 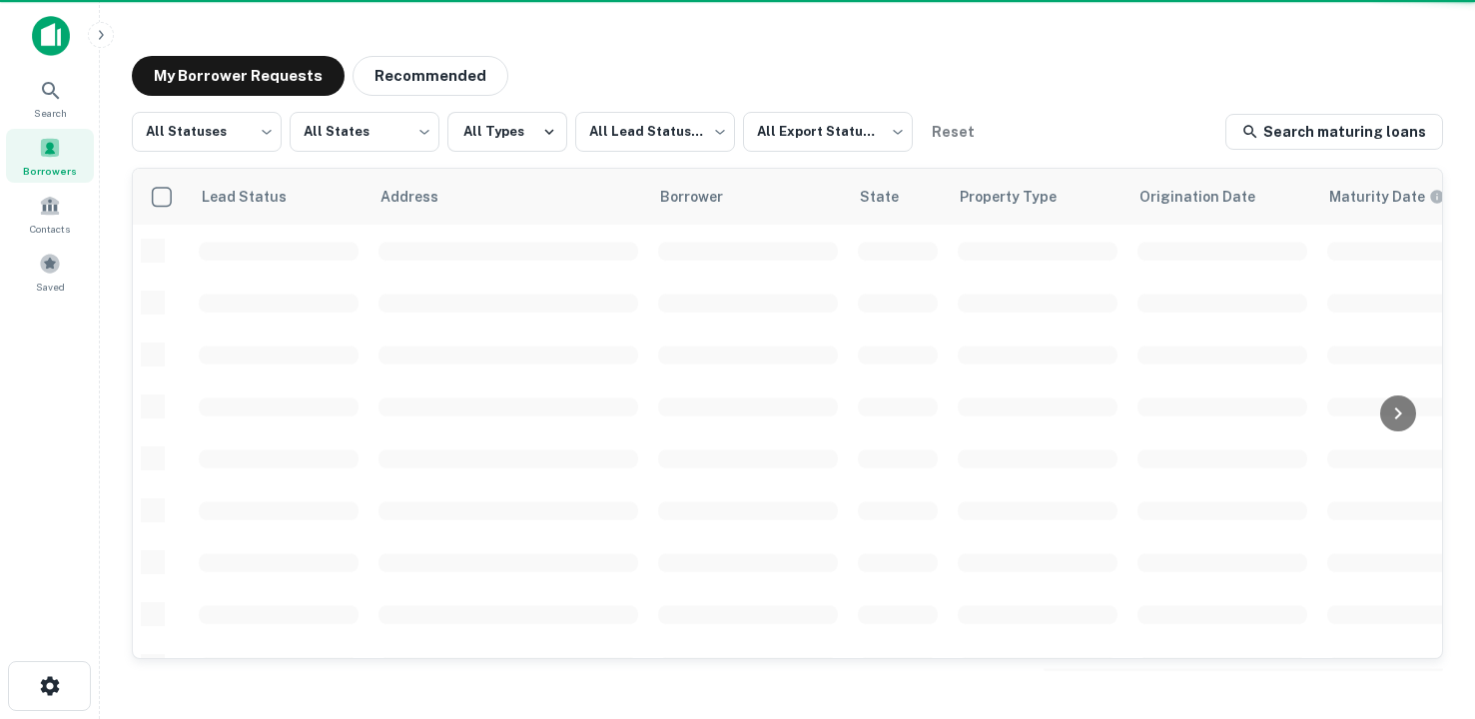 I want to click on button: All Types, so click(x=507, y=132).